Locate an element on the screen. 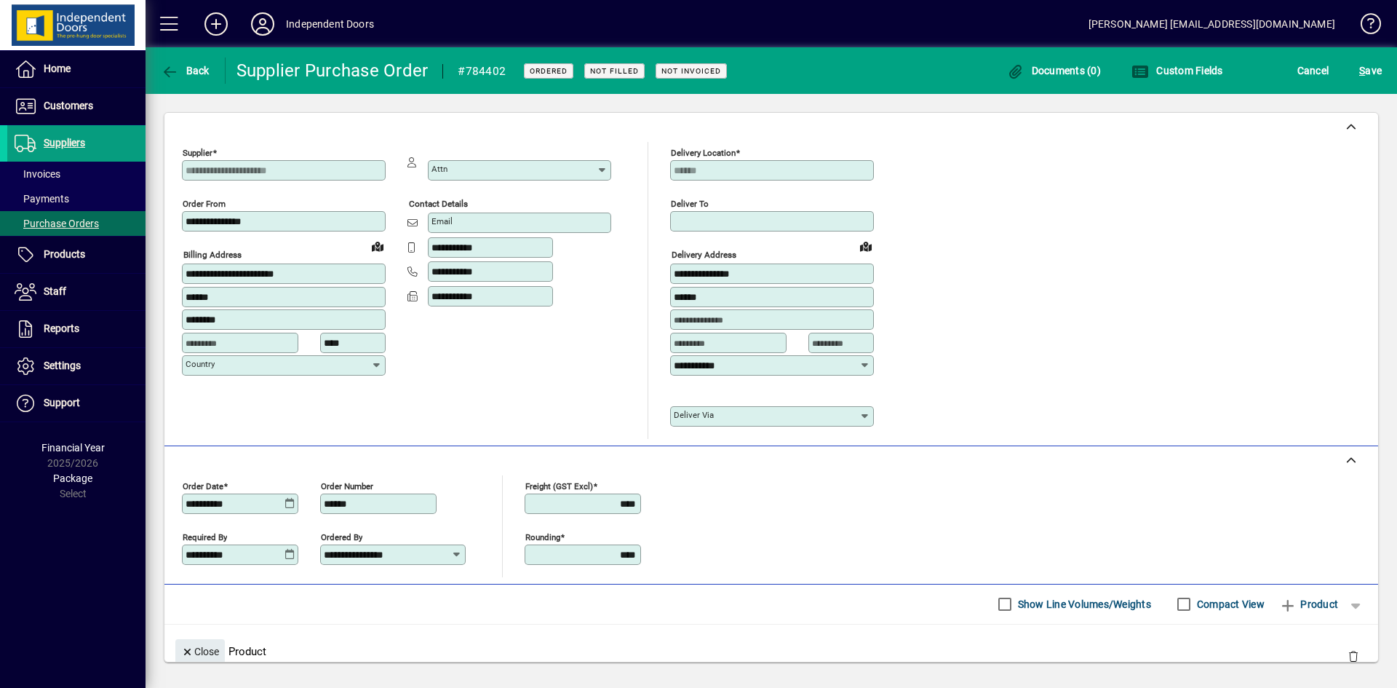 Image resolution: width=1397 pixels, height=688 pixels. span: ave is located at coordinates (1370, 71).